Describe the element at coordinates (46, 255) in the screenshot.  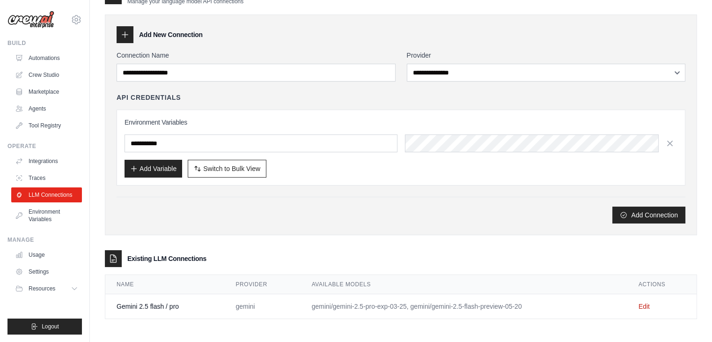
I see `a: Usage` at that location.